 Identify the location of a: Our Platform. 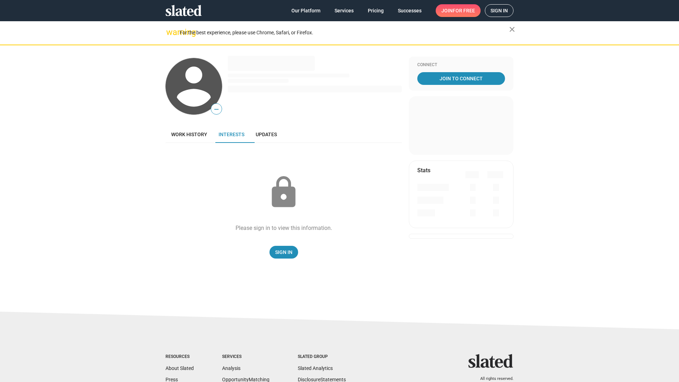
(306, 11).